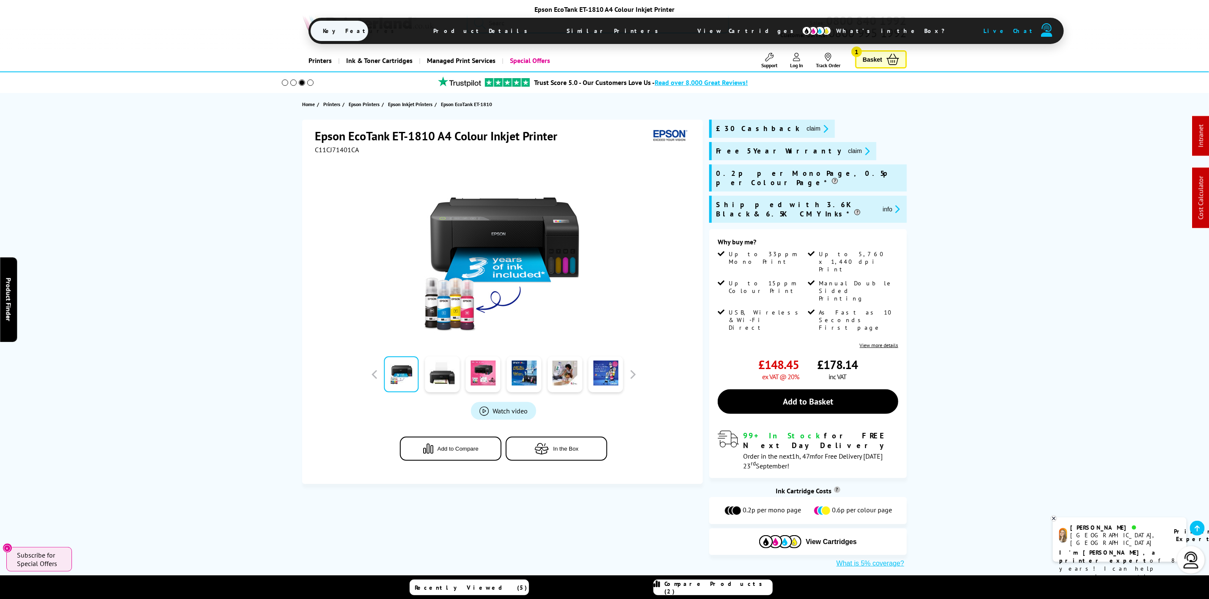  What do you see at coordinates (879, 345) in the screenshot?
I see `a: View more details` at bounding box center [879, 345].